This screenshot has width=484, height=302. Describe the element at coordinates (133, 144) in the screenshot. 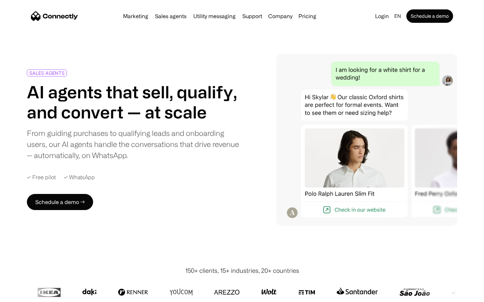

I see `div: From guiding purchases to qualifying leads and onboarding users, our AI agents handle the convers...` at that location.